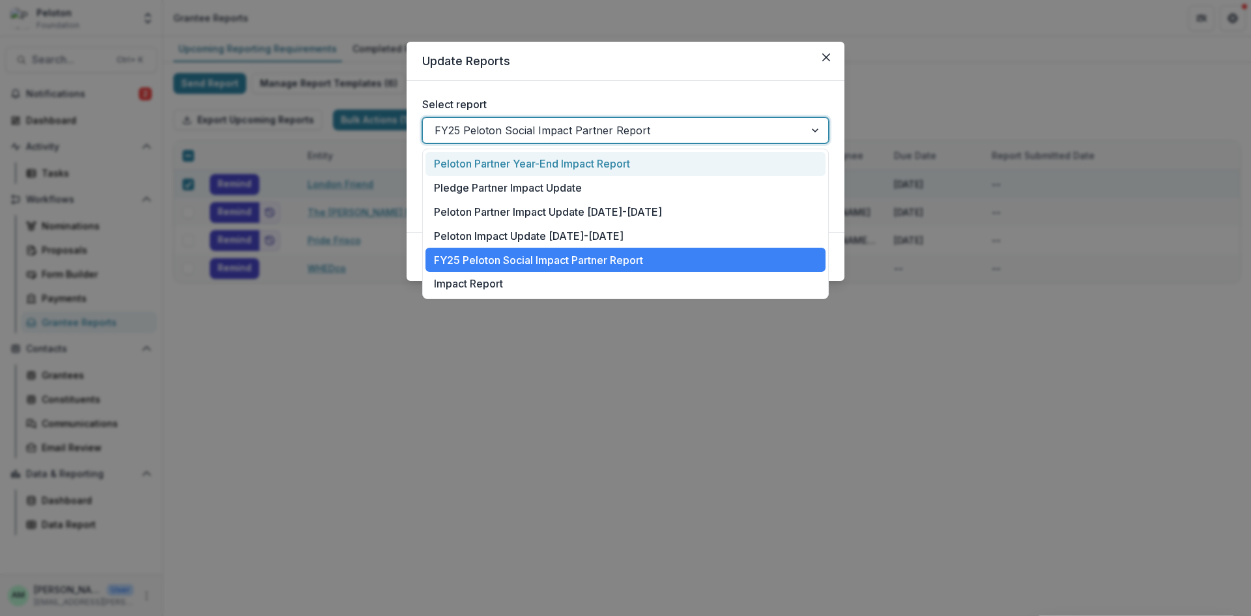  Describe the element at coordinates (625, 283) in the screenshot. I see `div: Impact Report` at that location.